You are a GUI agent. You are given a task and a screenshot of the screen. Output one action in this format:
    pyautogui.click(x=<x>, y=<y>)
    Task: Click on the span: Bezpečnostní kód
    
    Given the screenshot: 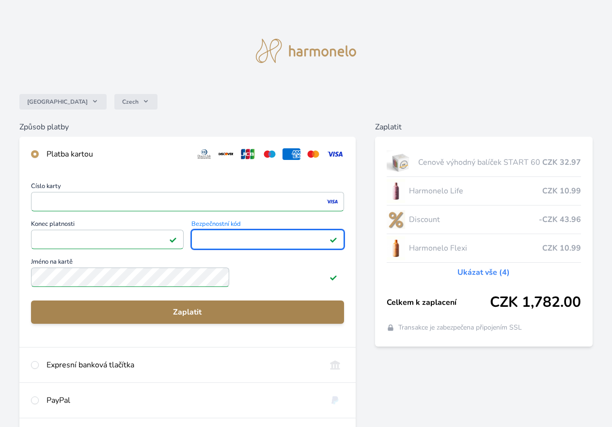 What is the action you would take?
    pyautogui.click(x=268, y=225)
    